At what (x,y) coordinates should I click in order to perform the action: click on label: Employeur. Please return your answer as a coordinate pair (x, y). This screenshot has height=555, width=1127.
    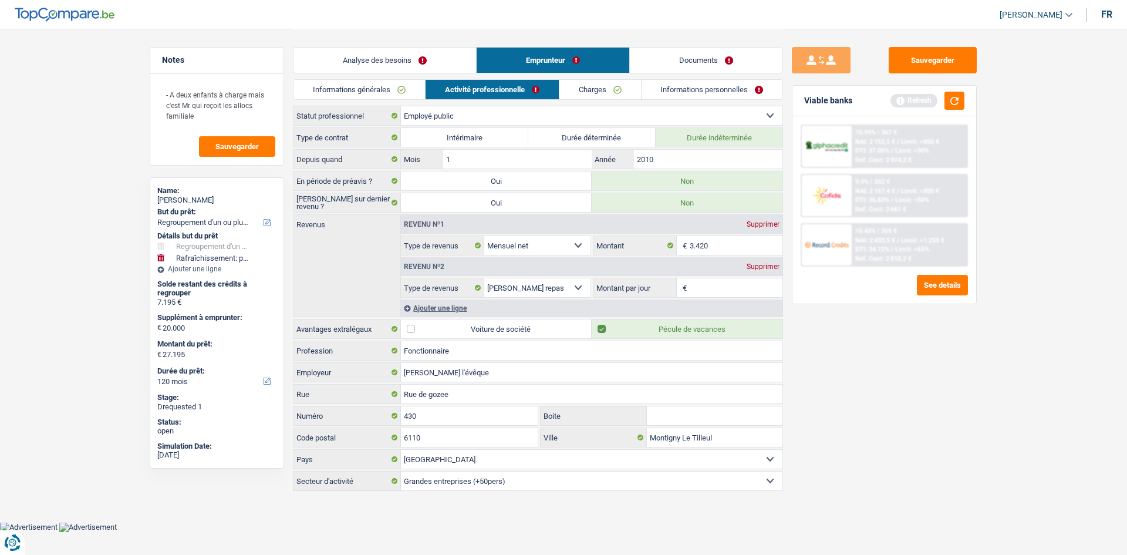
    Looking at the image, I should click on (347, 372).